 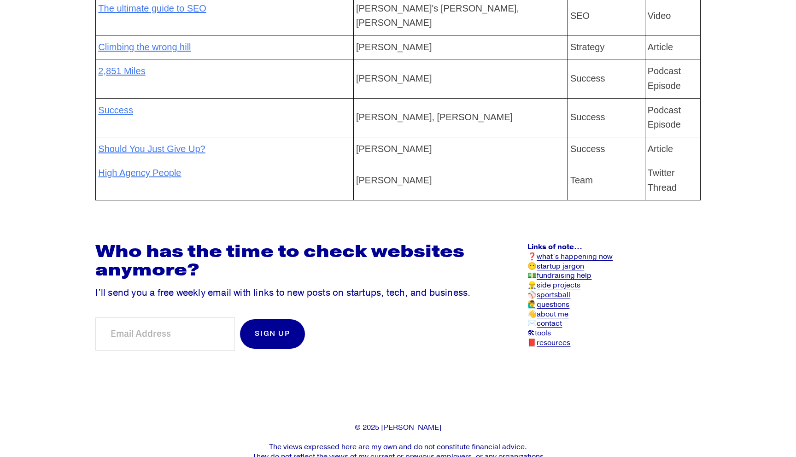 I want to click on a: startup jargon, so click(x=560, y=266).